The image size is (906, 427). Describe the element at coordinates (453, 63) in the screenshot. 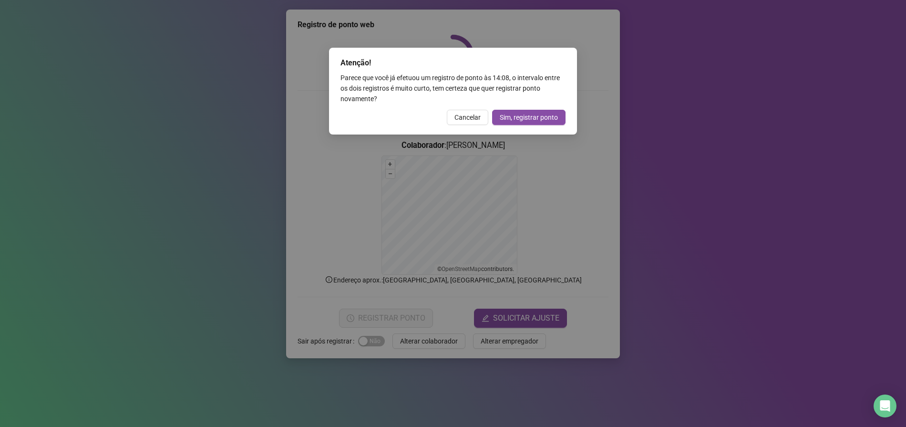

I see `div: Atenção!` at that location.